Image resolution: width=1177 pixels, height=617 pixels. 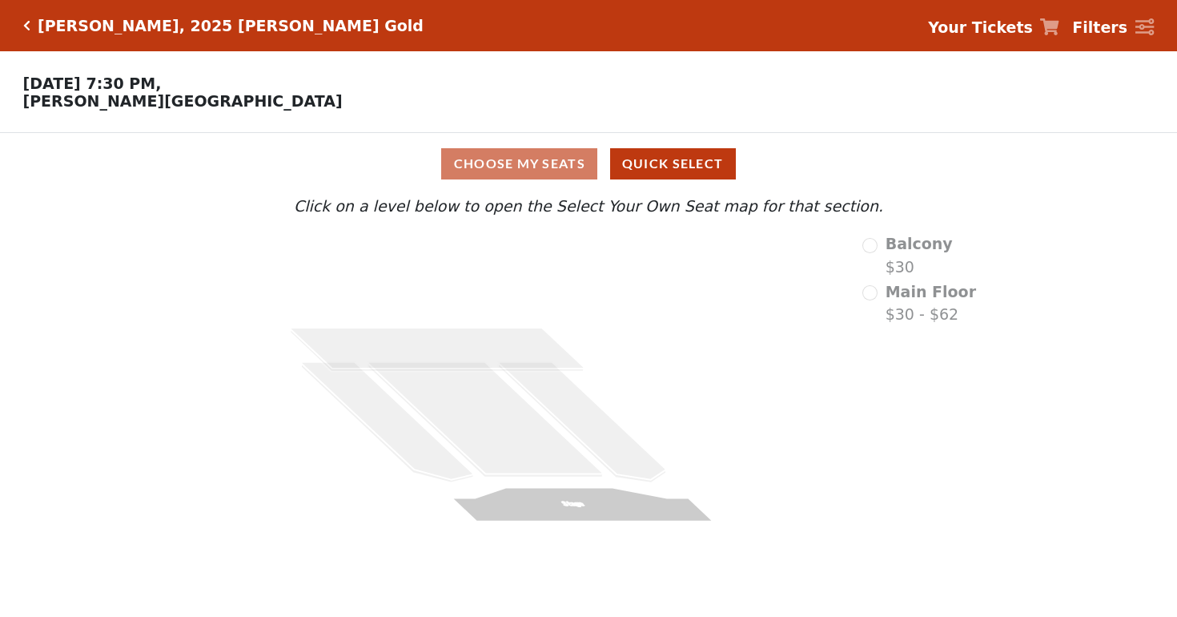 I want to click on a: Your Tickets, so click(x=994, y=27).